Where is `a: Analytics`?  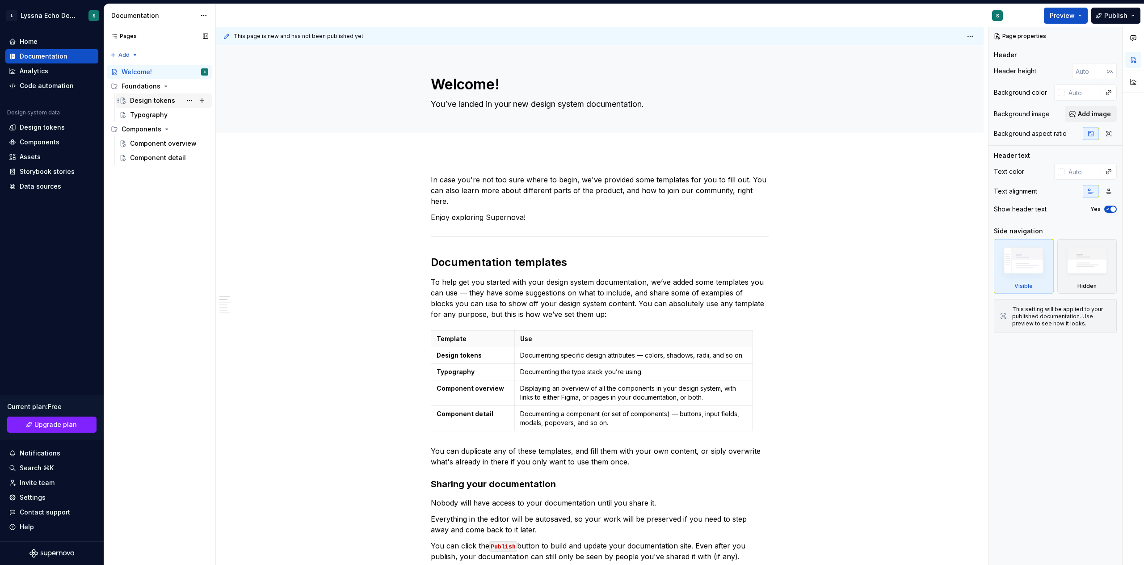
a: Analytics is located at coordinates (52, 71).